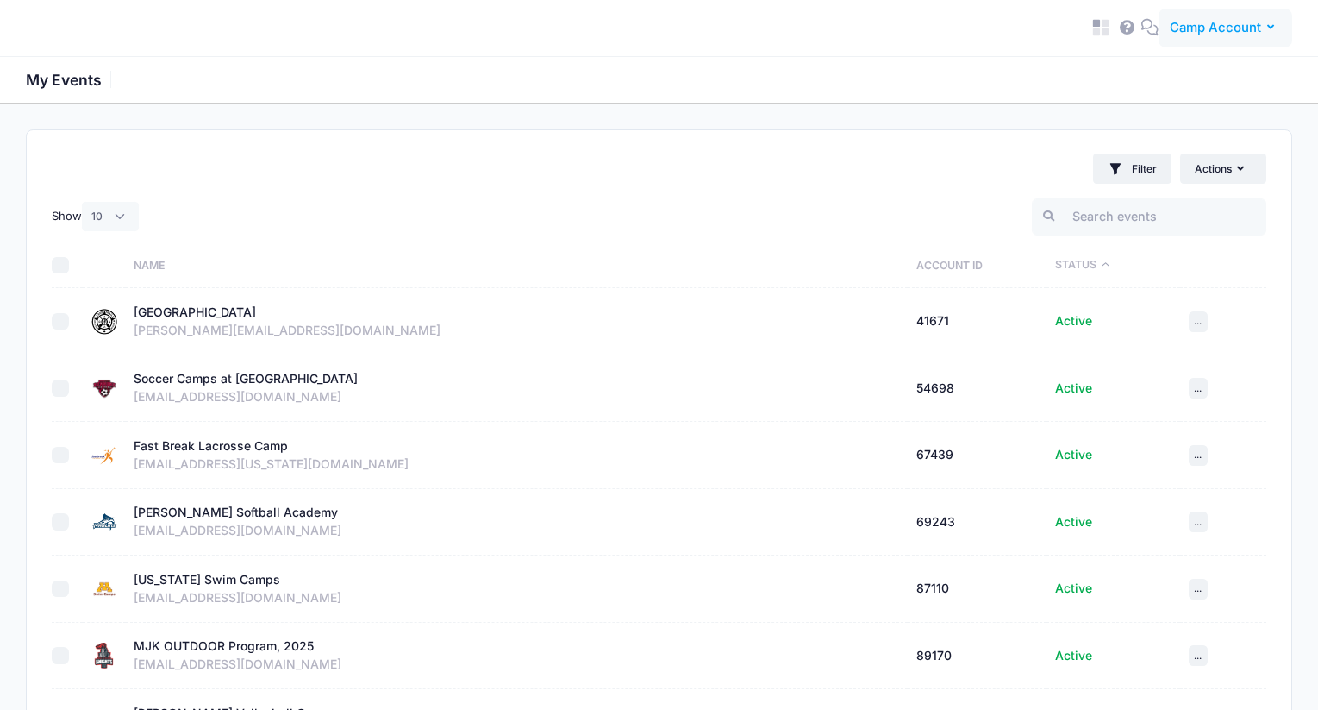 Image resolution: width=1318 pixels, height=710 pixels. I want to click on h1: My Events, so click(71, 79).